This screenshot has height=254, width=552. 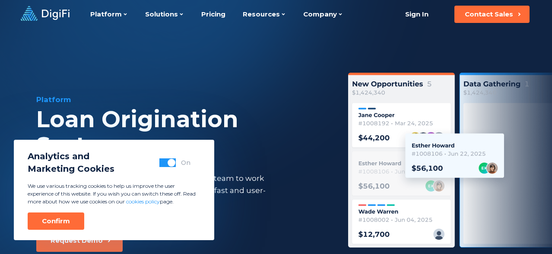 What do you see at coordinates (79, 240) in the screenshot?
I see `a: Request Demo` at bounding box center [79, 240].